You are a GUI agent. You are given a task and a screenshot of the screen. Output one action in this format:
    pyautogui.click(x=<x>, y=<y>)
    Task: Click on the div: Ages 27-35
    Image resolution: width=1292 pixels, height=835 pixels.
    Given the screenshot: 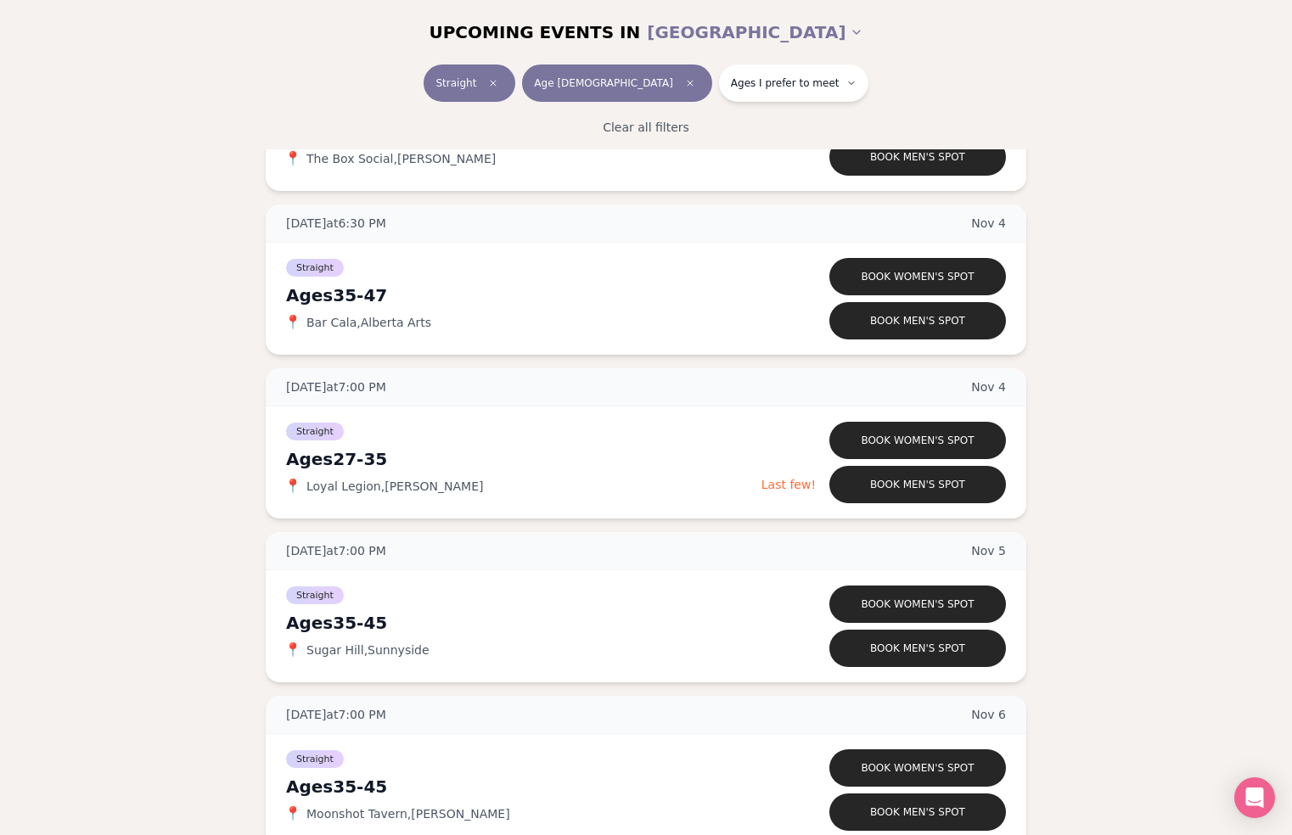 What is the action you would take?
    pyautogui.click(x=524, y=459)
    